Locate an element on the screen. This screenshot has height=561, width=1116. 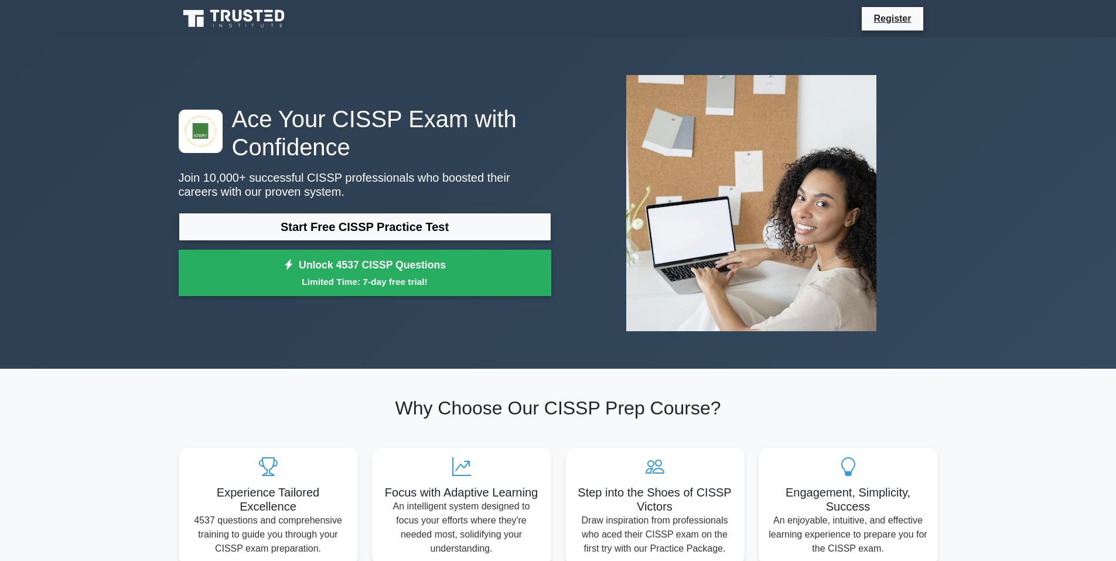
h1: Ace Your CISSP Exam with Confidence is located at coordinates (365, 133).